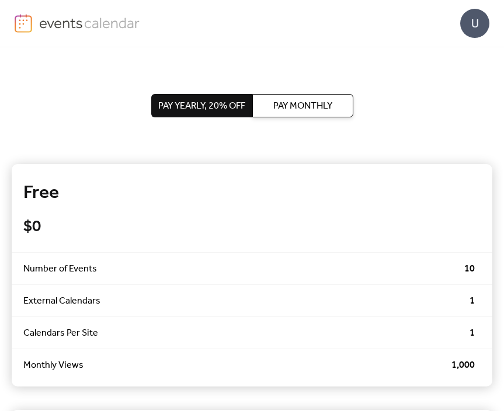  What do you see at coordinates (221, 227) in the screenshot?
I see `div: $ 0` at bounding box center [221, 227].